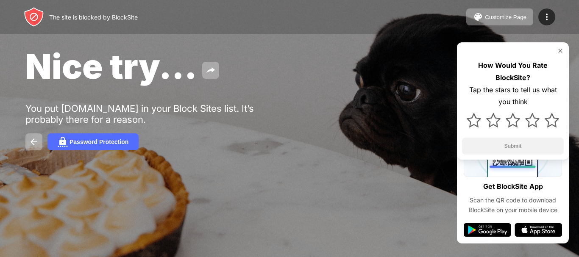  Describe the element at coordinates (99, 142) in the screenshot. I see `div: Password Protection` at that location.